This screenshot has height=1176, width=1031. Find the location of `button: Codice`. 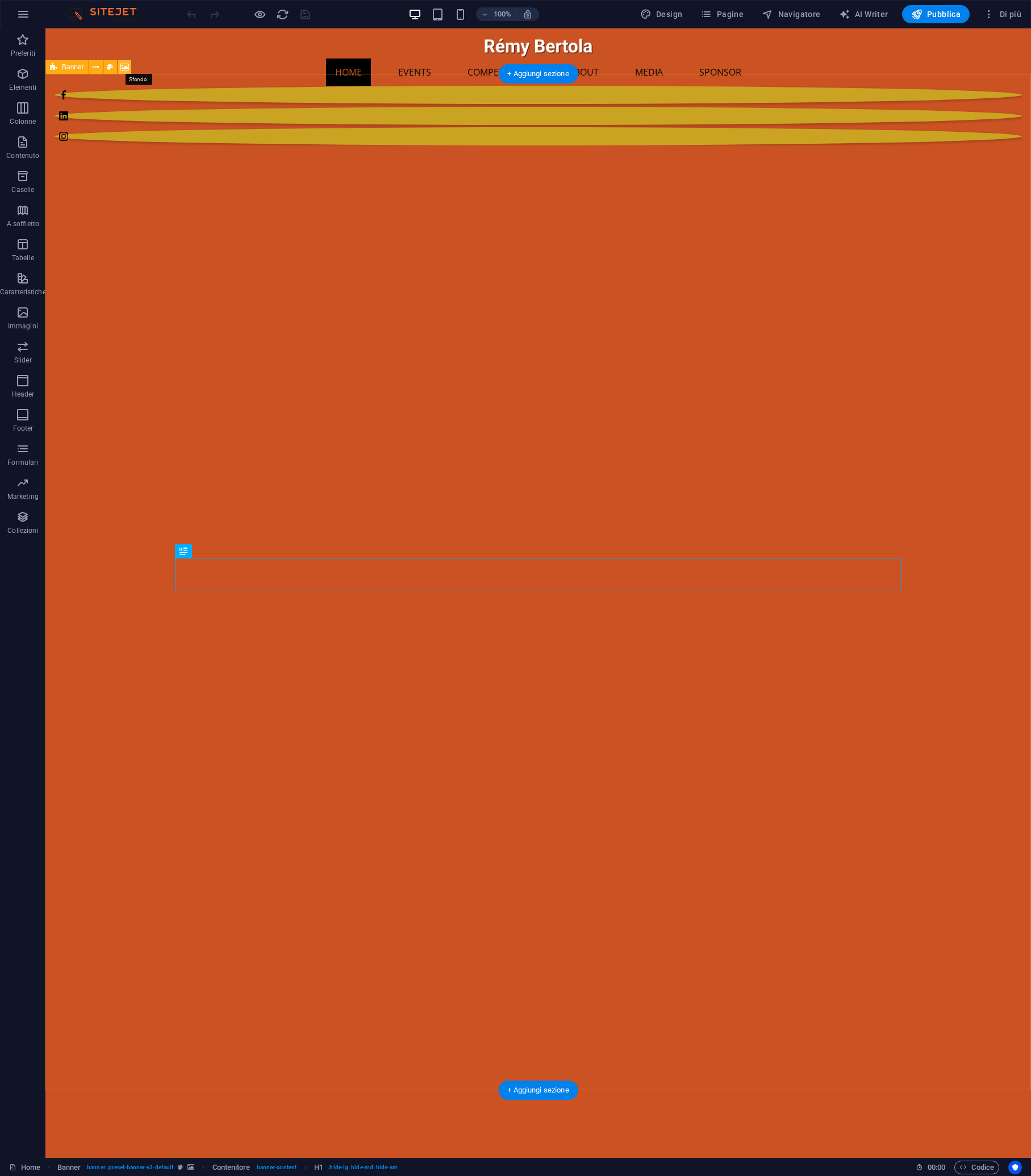

button: Codice is located at coordinates (976, 1167).